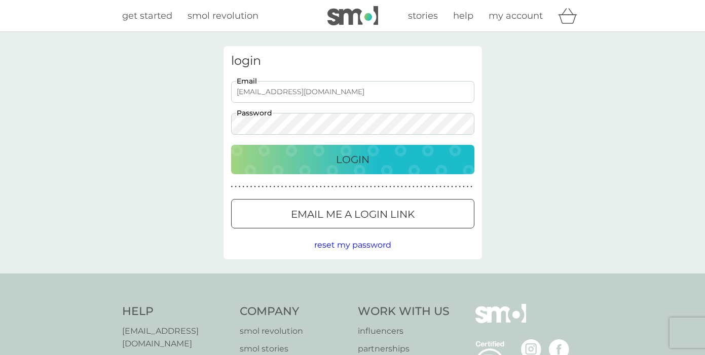 The height and width of the screenshot is (355, 705). Describe the element at coordinates (353, 245) in the screenshot. I see `span: reset my password` at that location.